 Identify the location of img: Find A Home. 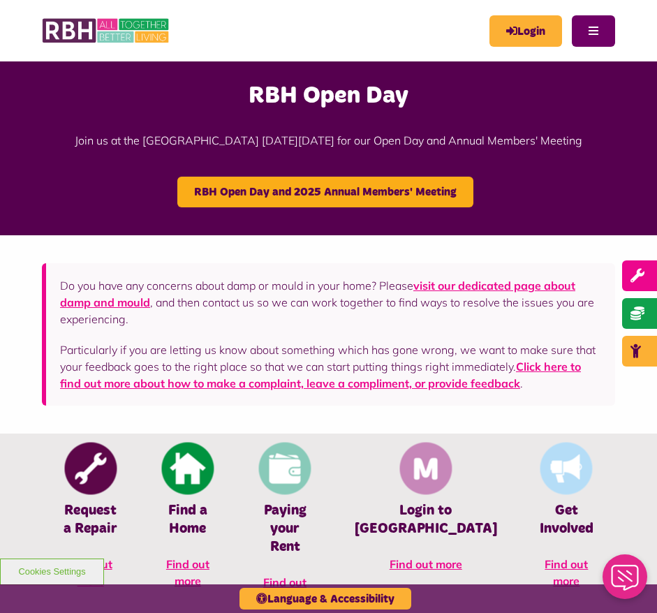
(187, 468).